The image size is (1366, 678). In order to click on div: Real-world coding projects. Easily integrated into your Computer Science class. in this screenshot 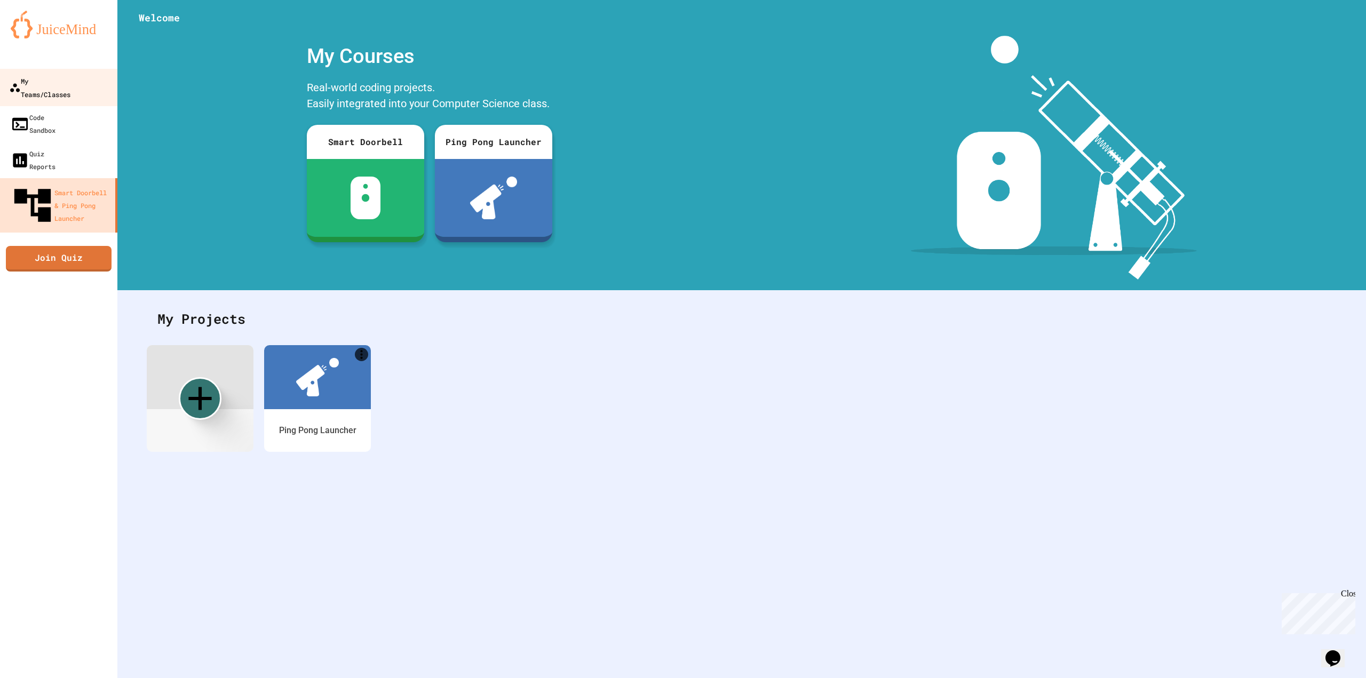, I will do `click(429, 97)`.